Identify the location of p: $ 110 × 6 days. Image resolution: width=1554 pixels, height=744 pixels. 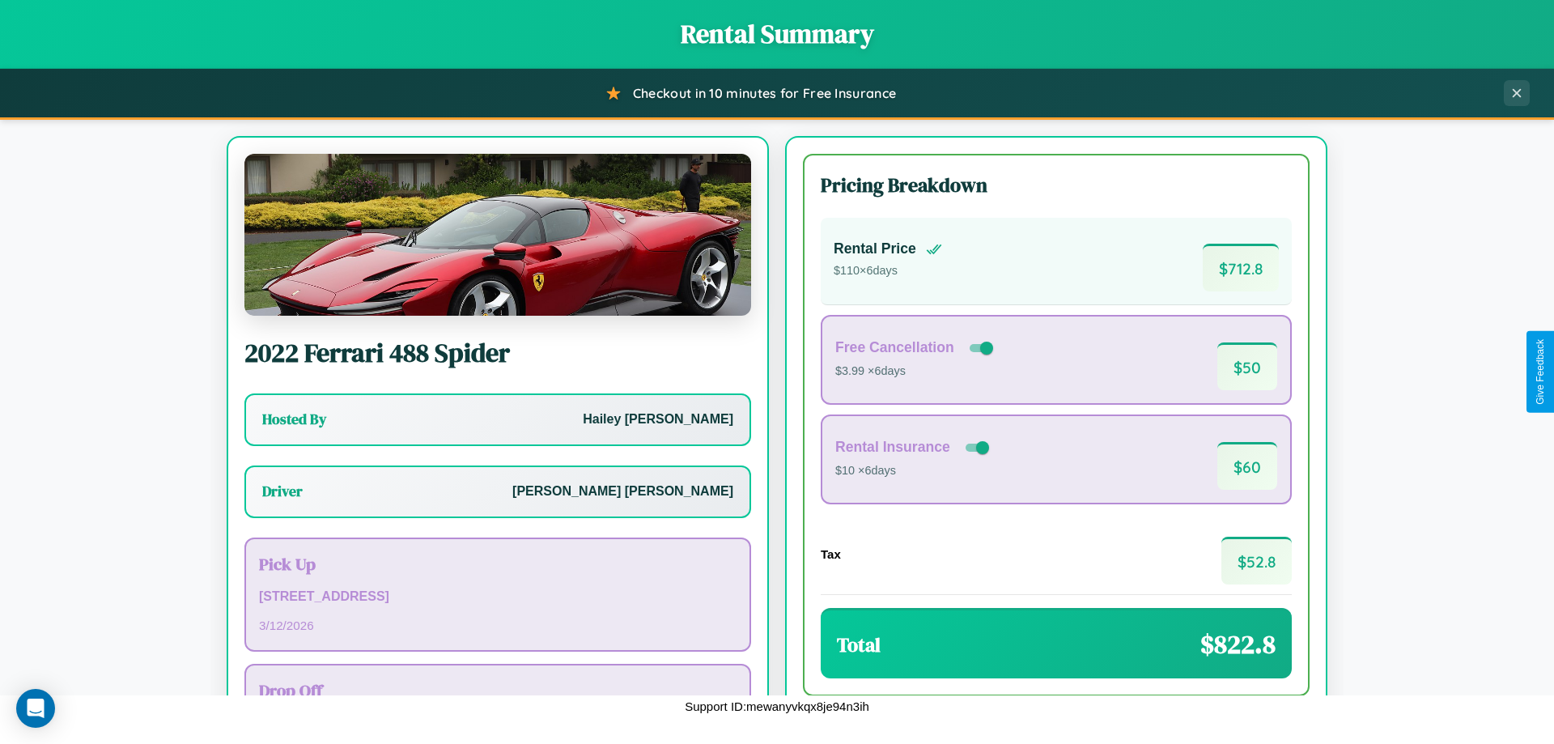
(888, 271).